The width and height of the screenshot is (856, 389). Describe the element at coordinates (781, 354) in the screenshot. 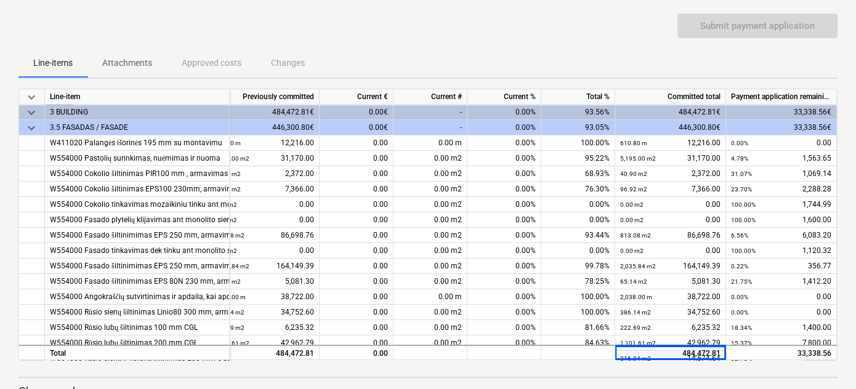

I see `div: 33,338.56` at that location.